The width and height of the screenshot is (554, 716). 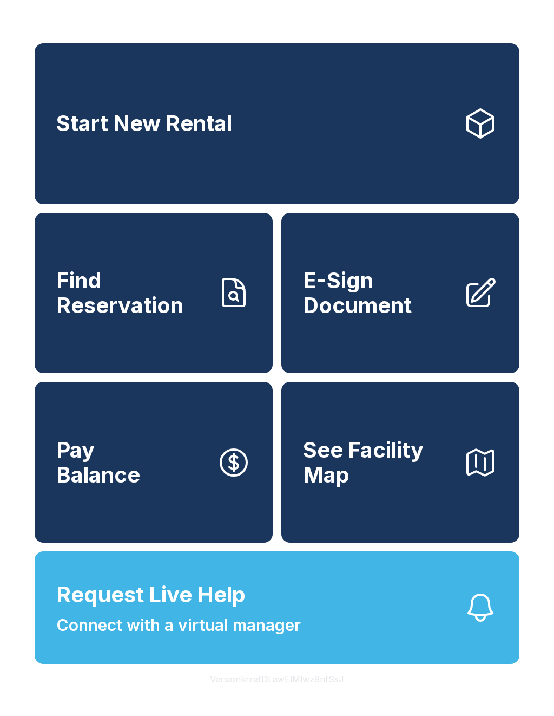 What do you see at coordinates (179, 625) in the screenshot?
I see `span: Connect with a virtual manager` at bounding box center [179, 625].